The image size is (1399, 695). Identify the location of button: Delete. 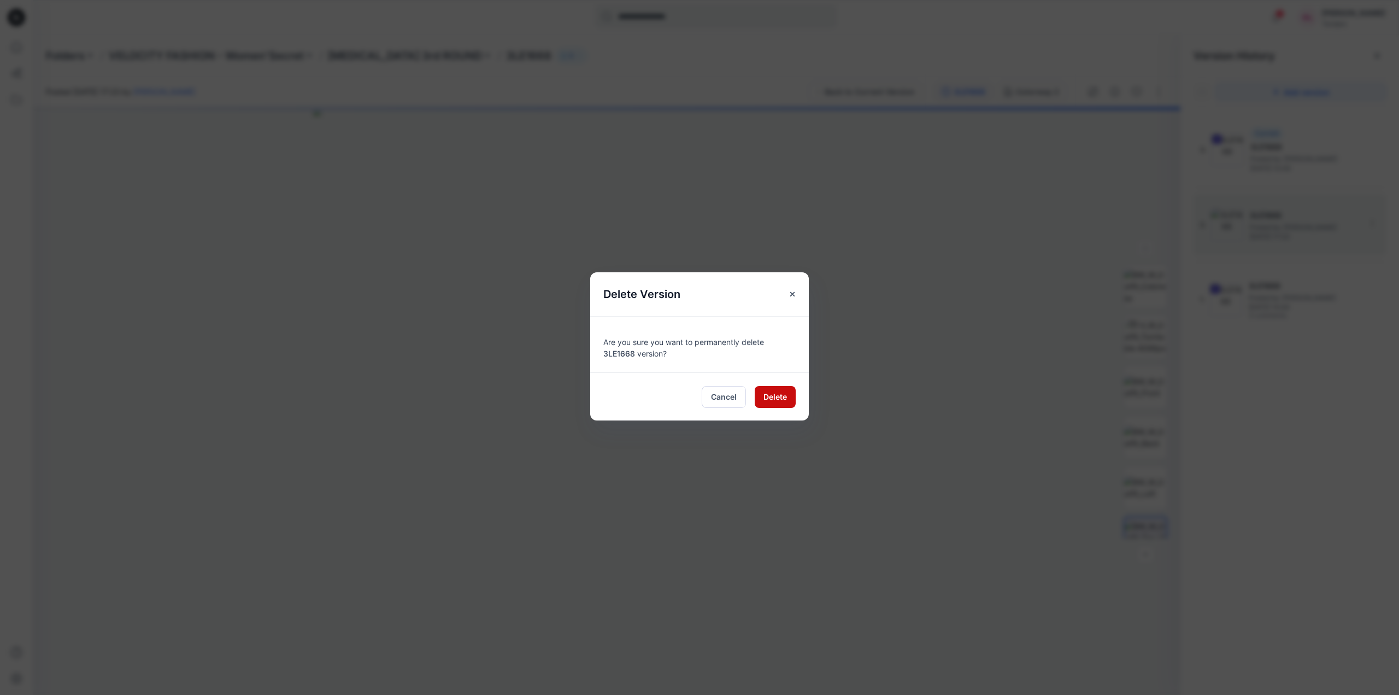
(775, 397).